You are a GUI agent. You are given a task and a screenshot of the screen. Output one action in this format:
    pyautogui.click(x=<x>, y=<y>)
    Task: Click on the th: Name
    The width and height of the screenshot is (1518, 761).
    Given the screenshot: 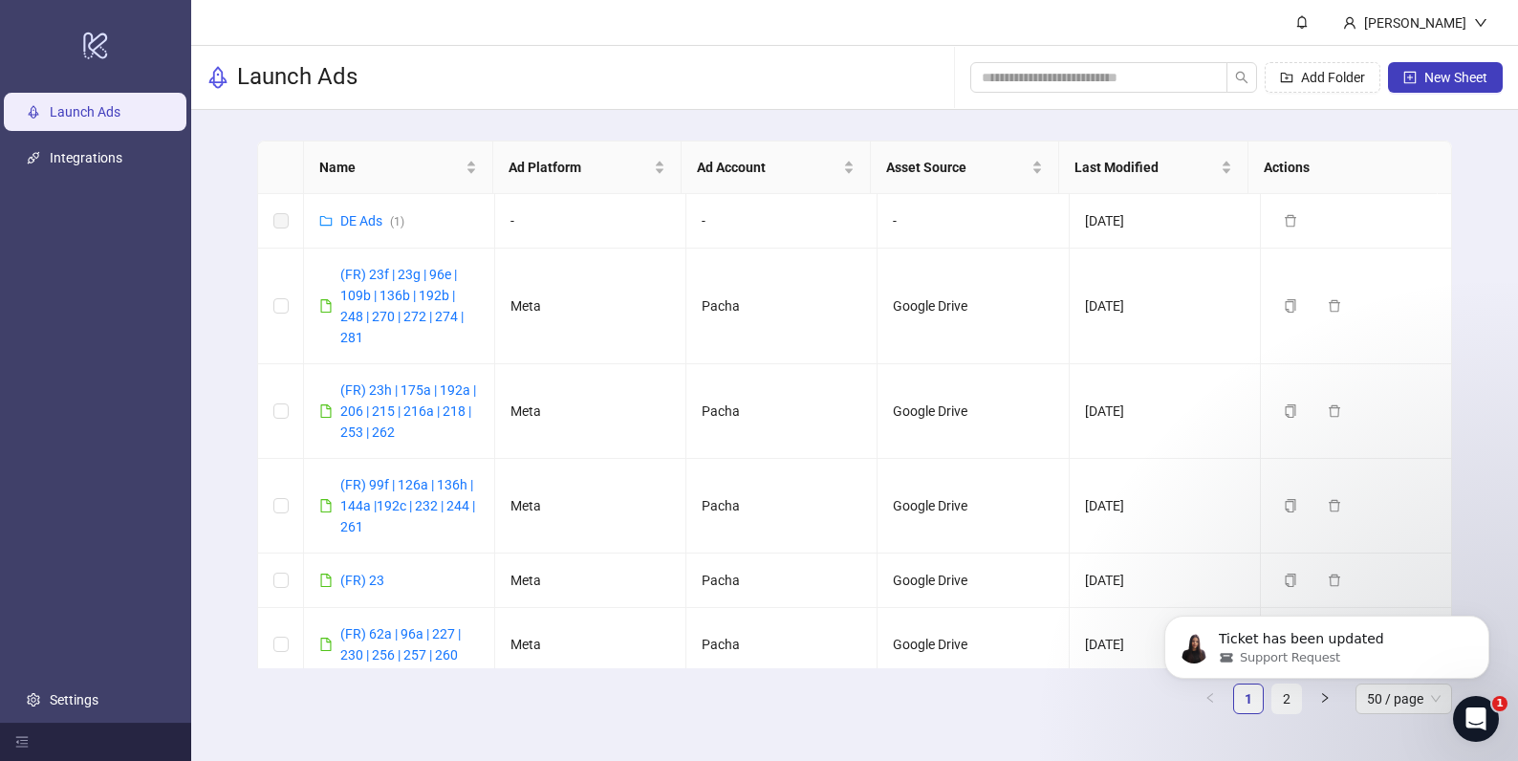 What is the action you would take?
    pyautogui.click(x=399, y=167)
    